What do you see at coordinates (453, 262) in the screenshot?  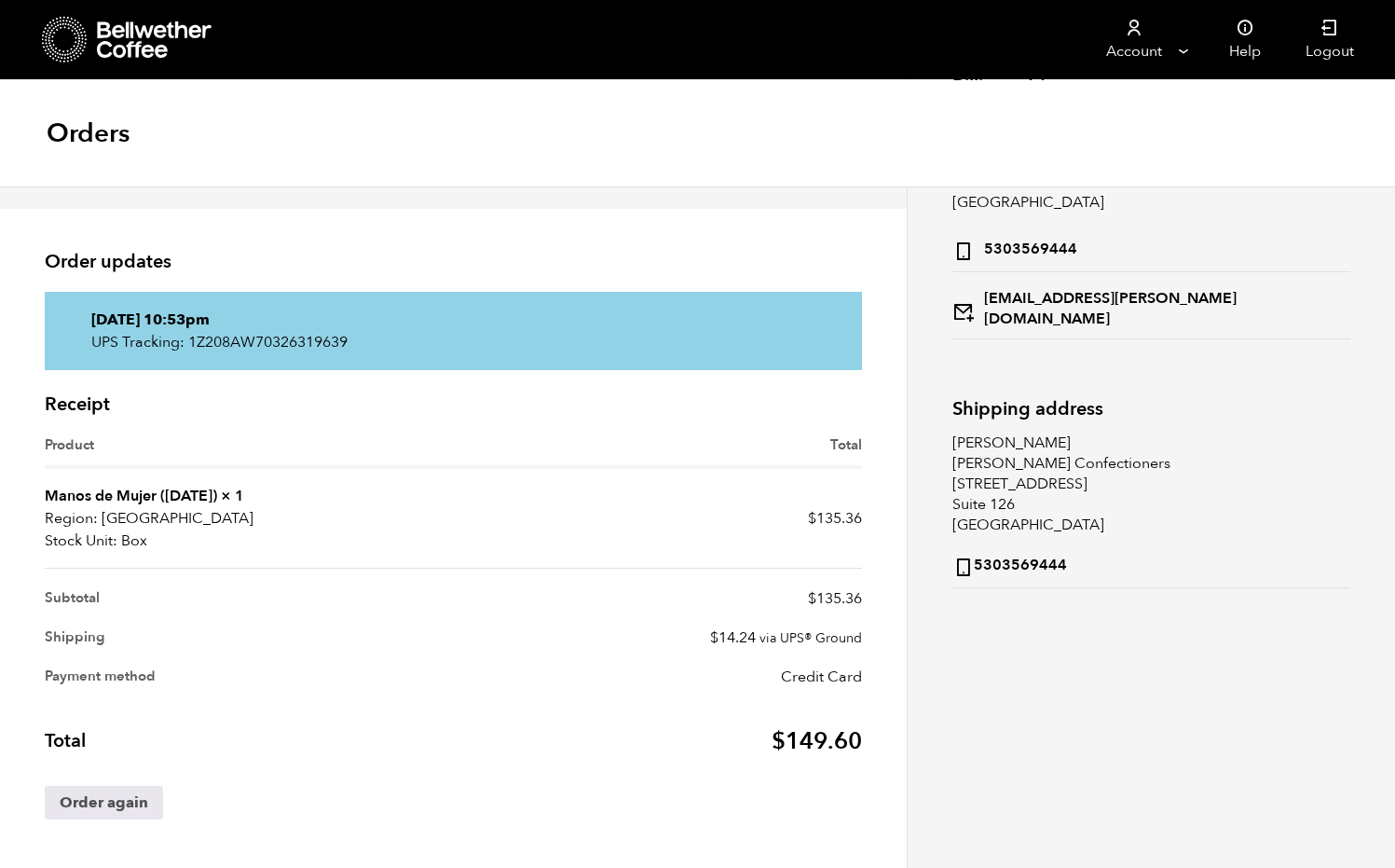 I see `h2: Order updates` at bounding box center [453, 262].